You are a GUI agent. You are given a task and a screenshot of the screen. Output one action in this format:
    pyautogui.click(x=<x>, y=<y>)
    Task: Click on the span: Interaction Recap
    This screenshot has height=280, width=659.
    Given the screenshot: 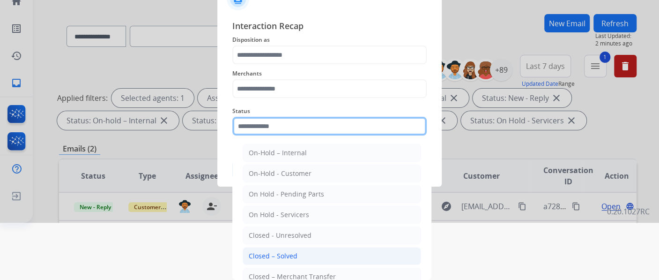 What is the action you would take?
    pyautogui.click(x=329, y=27)
    